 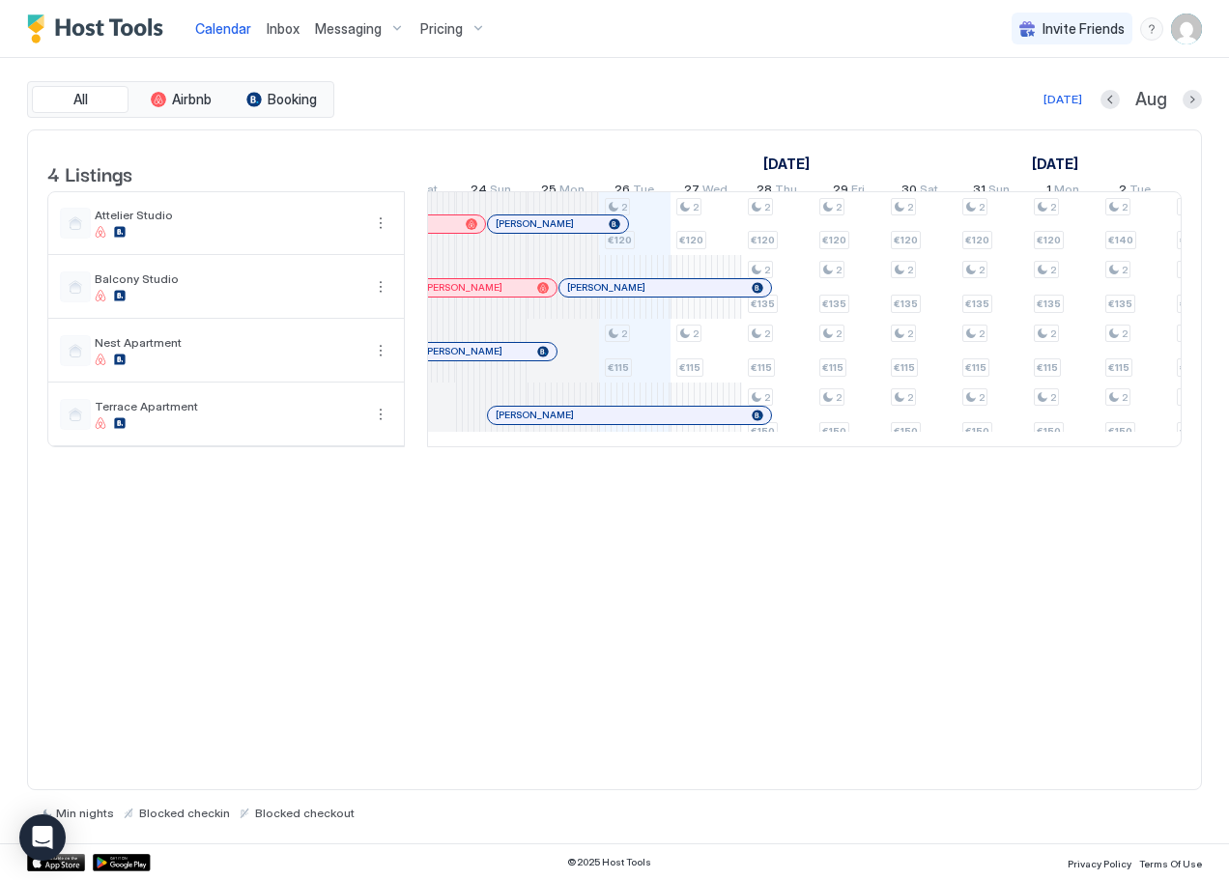 What do you see at coordinates (122, 863) in the screenshot?
I see `a: Google Play Store` at bounding box center [122, 863].